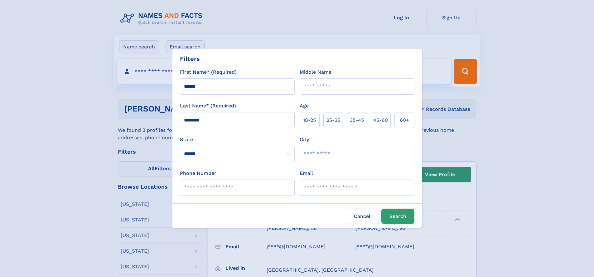  Describe the element at coordinates (190, 59) in the screenshot. I see `div: Filters` at that location.